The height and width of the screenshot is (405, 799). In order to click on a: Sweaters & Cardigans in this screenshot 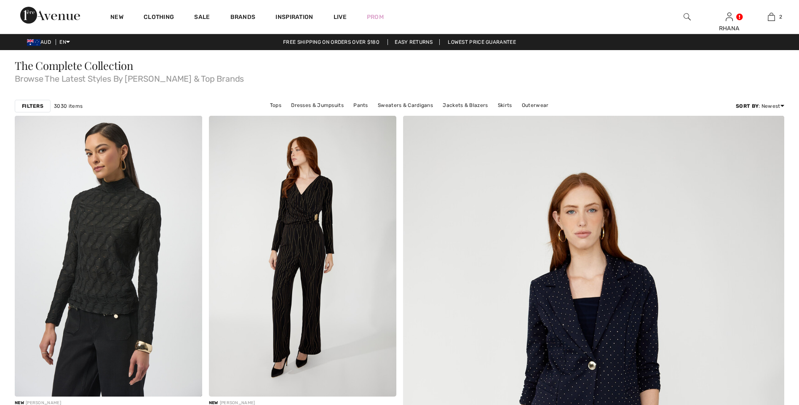, I will do `click(405, 105)`.